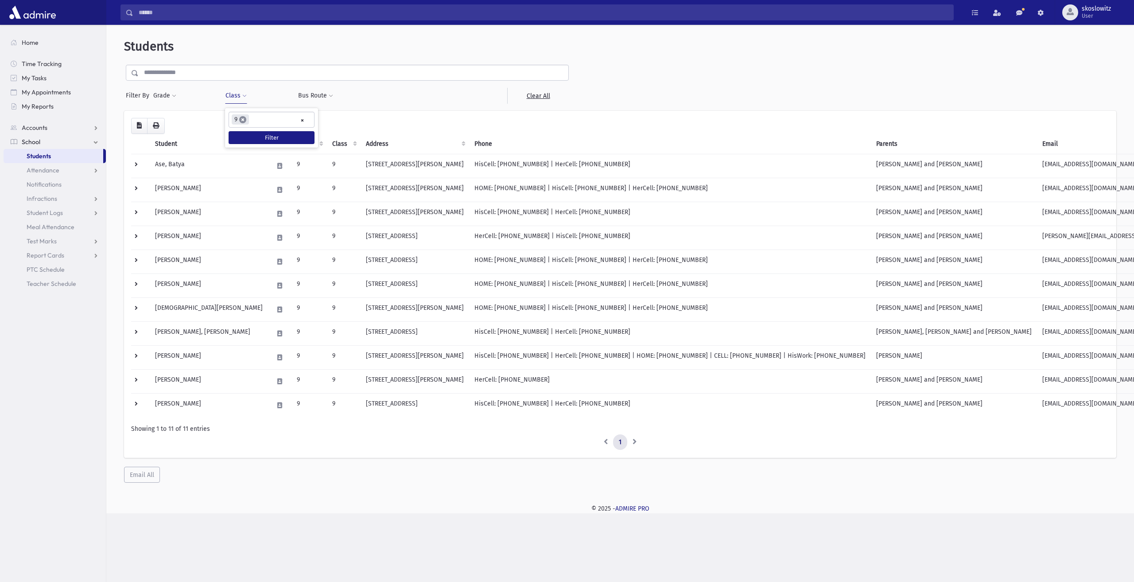 The width and height of the screenshot is (1134, 582). Describe the element at coordinates (315, 96) in the screenshot. I see `button: Bus Route` at that location.